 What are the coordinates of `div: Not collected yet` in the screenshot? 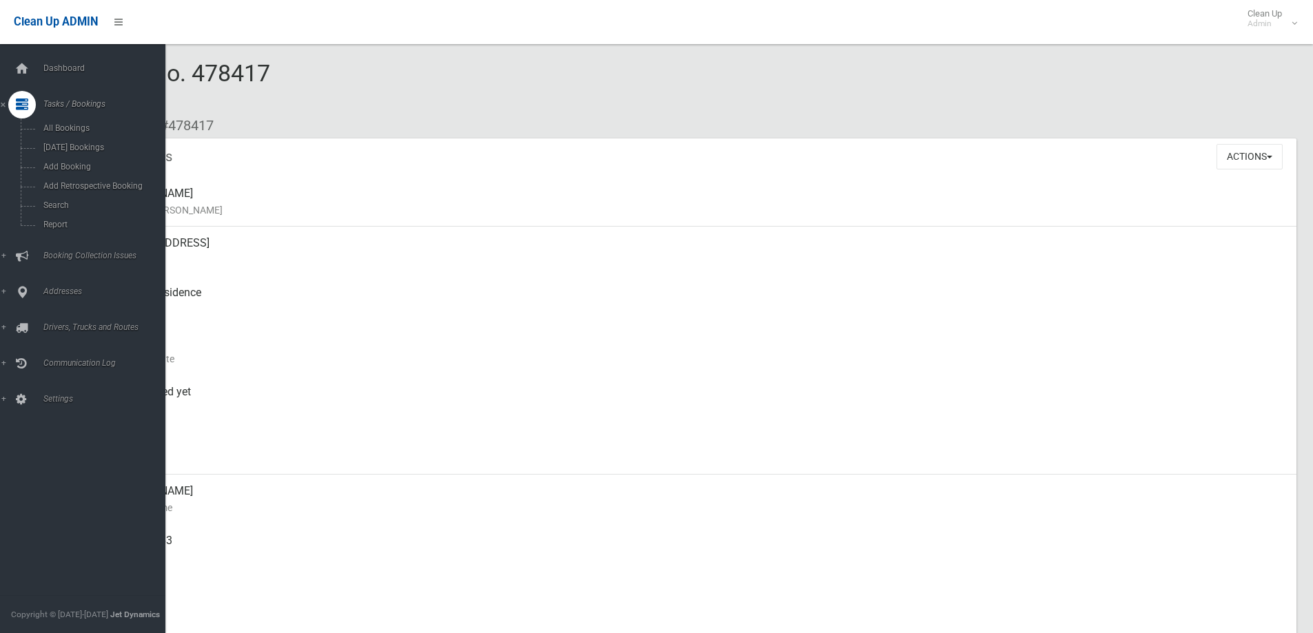 It's located at (697, 400).